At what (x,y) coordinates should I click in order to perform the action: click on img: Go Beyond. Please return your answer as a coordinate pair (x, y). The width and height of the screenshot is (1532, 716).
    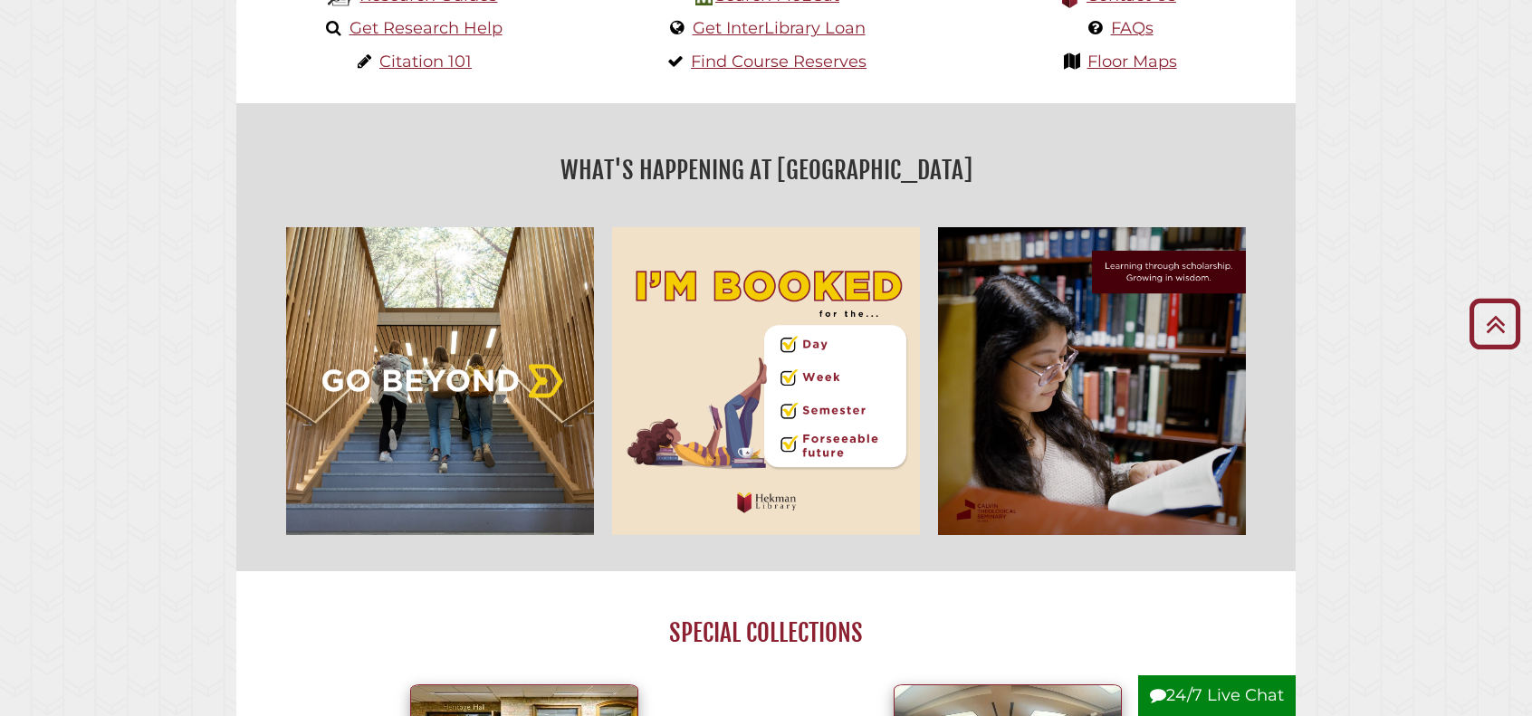
    Looking at the image, I should click on (440, 381).